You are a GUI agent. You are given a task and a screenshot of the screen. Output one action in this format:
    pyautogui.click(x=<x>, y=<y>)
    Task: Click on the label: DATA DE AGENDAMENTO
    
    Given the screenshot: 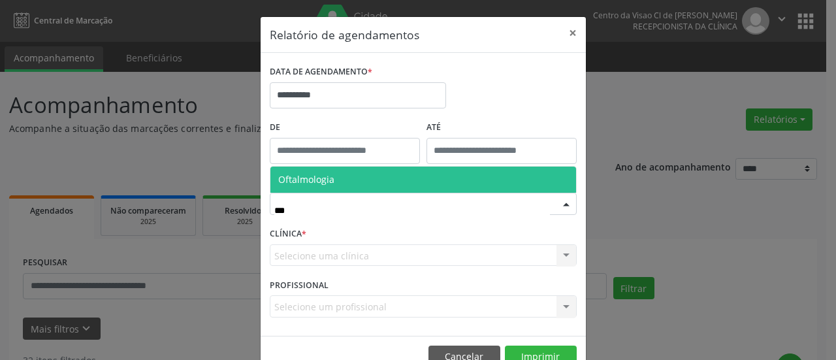 What is the action you would take?
    pyautogui.click(x=321, y=72)
    